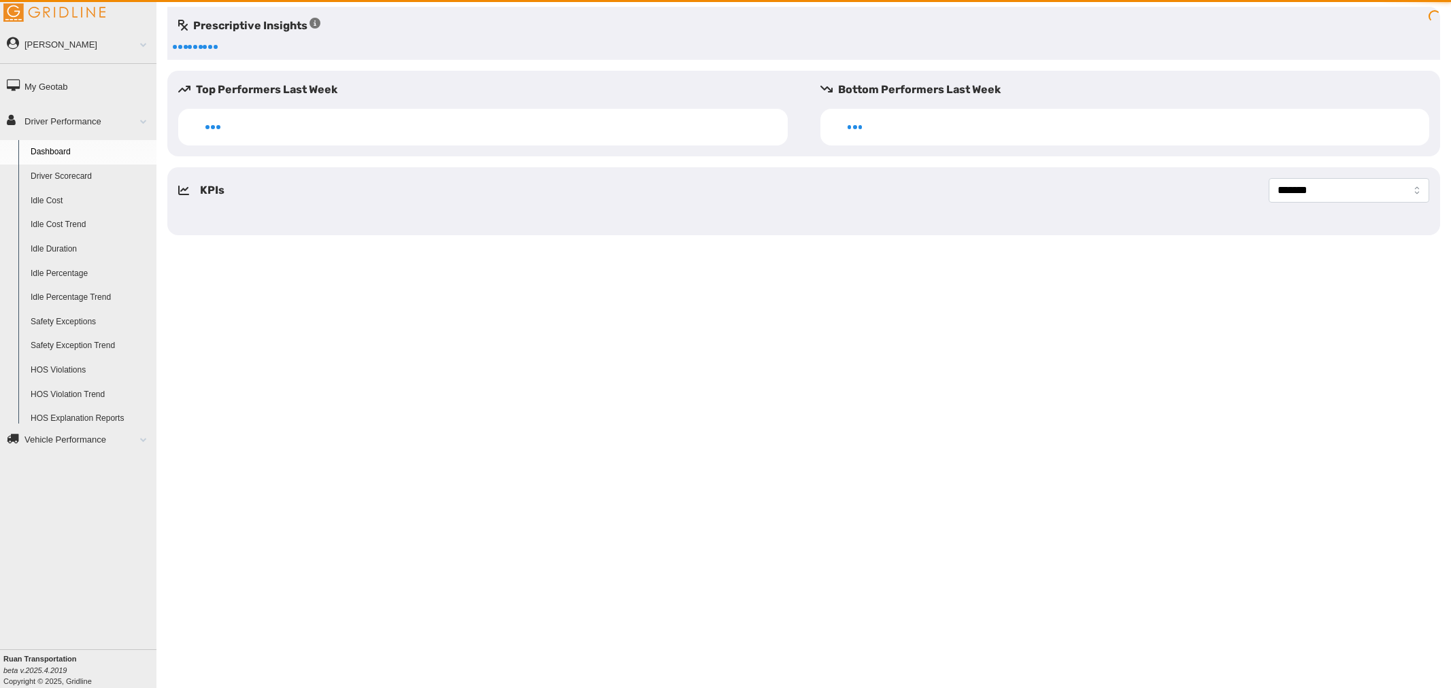 The image size is (1451, 688). What do you see at coordinates (90, 177) in the screenshot?
I see `a: Driver Scorecard` at bounding box center [90, 177].